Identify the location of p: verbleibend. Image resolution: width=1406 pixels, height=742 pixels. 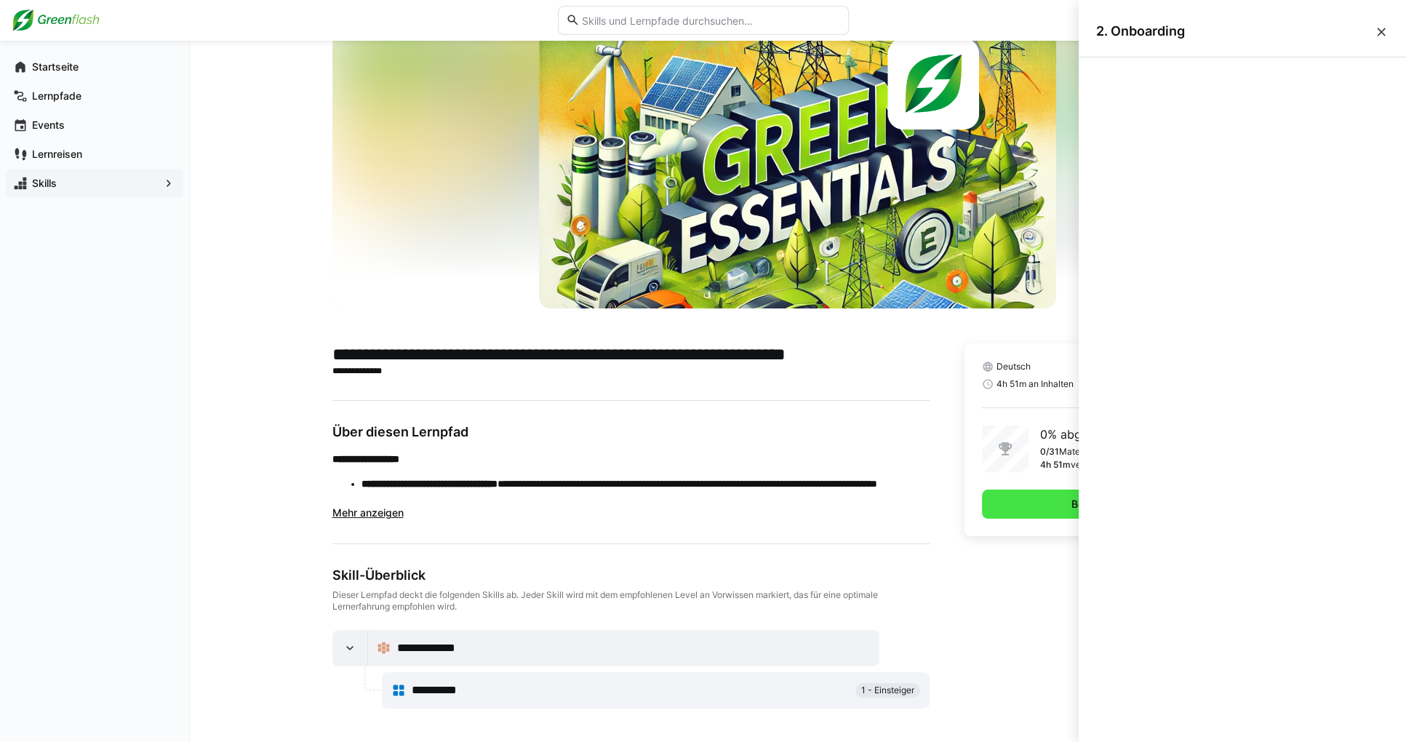
(1095, 465).